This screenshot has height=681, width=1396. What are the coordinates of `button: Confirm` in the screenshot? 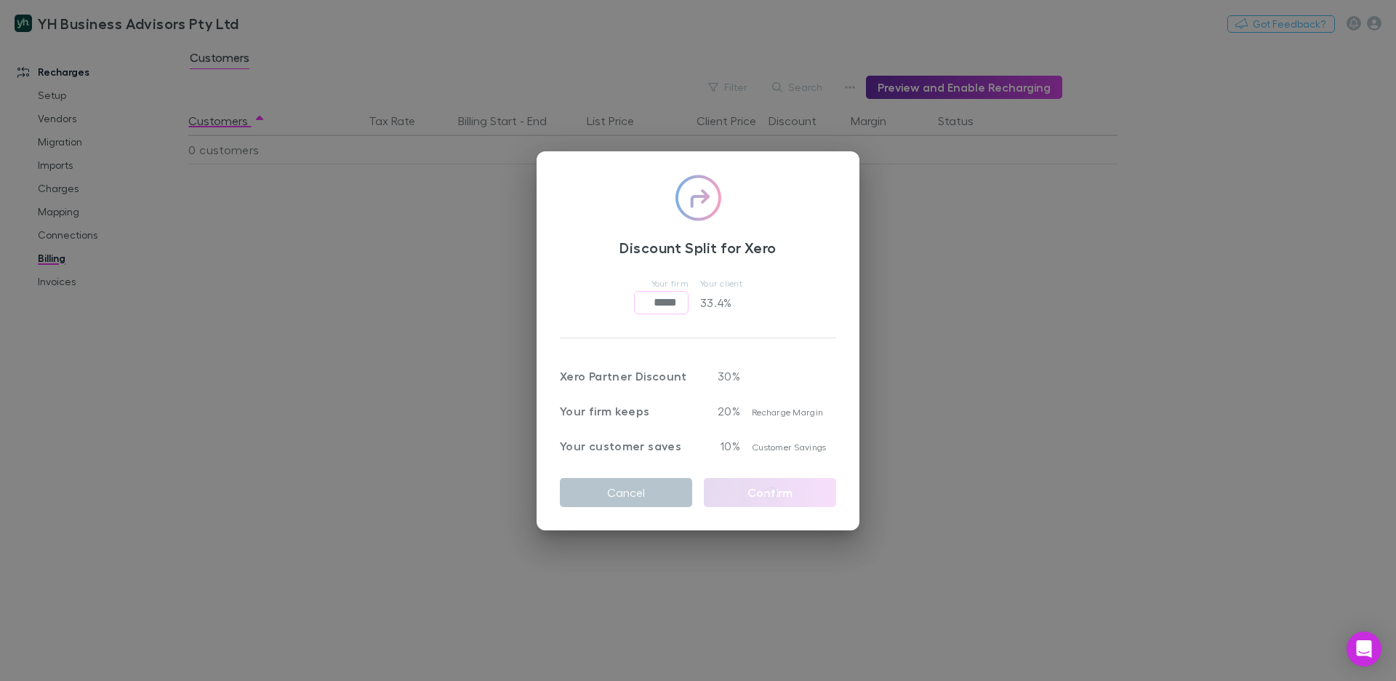 It's located at (770, 492).